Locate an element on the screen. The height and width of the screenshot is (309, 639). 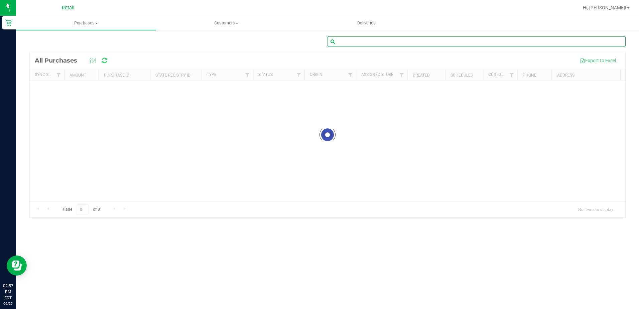
a: Customers is located at coordinates (226, 23).